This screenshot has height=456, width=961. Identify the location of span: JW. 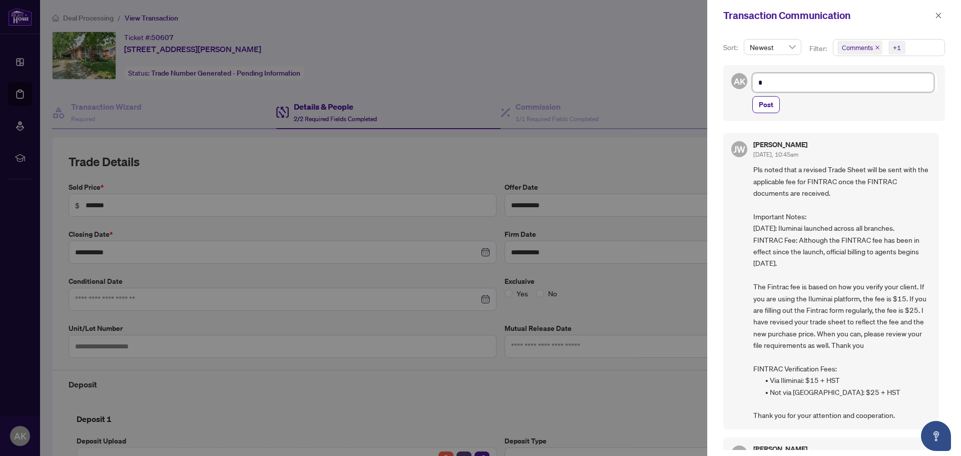
(740, 149).